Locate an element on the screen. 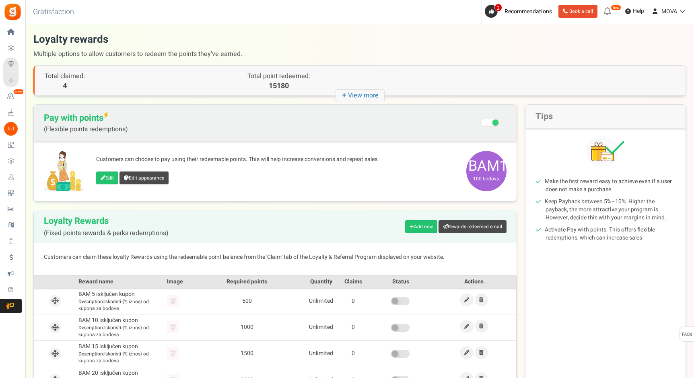 Image resolution: width=694 pixels, height=378 pixels. i: View more is located at coordinates (360, 96).